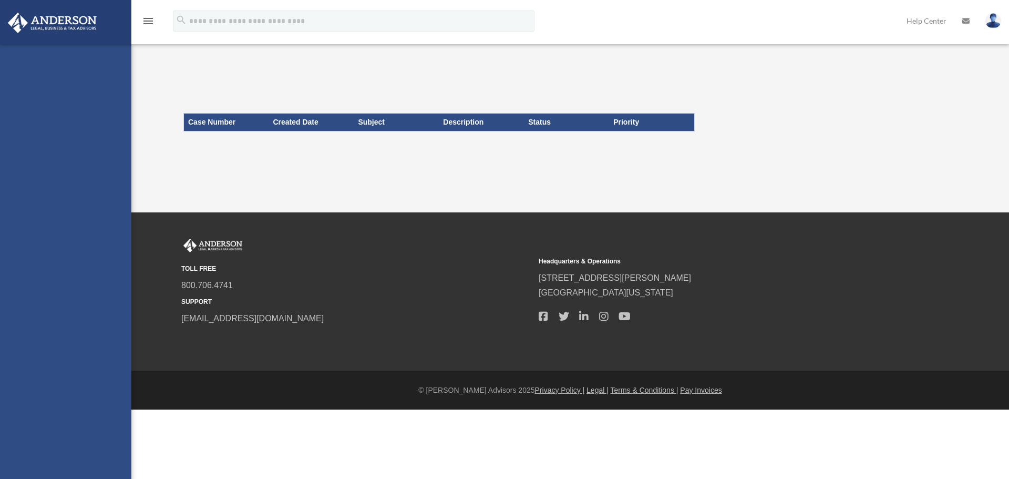 The image size is (1009, 479). What do you see at coordinates (651, 122) in the screenshot?
I see `th: Priority` at bounding box center [651, 122].